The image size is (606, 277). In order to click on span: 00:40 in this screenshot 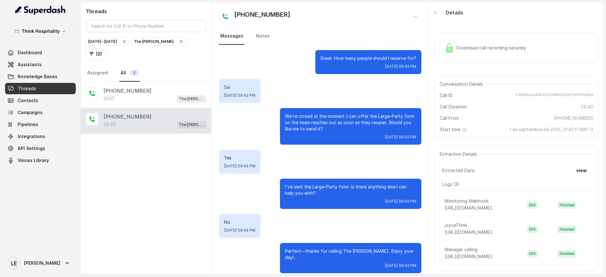, I will do `click(586, 107)`.